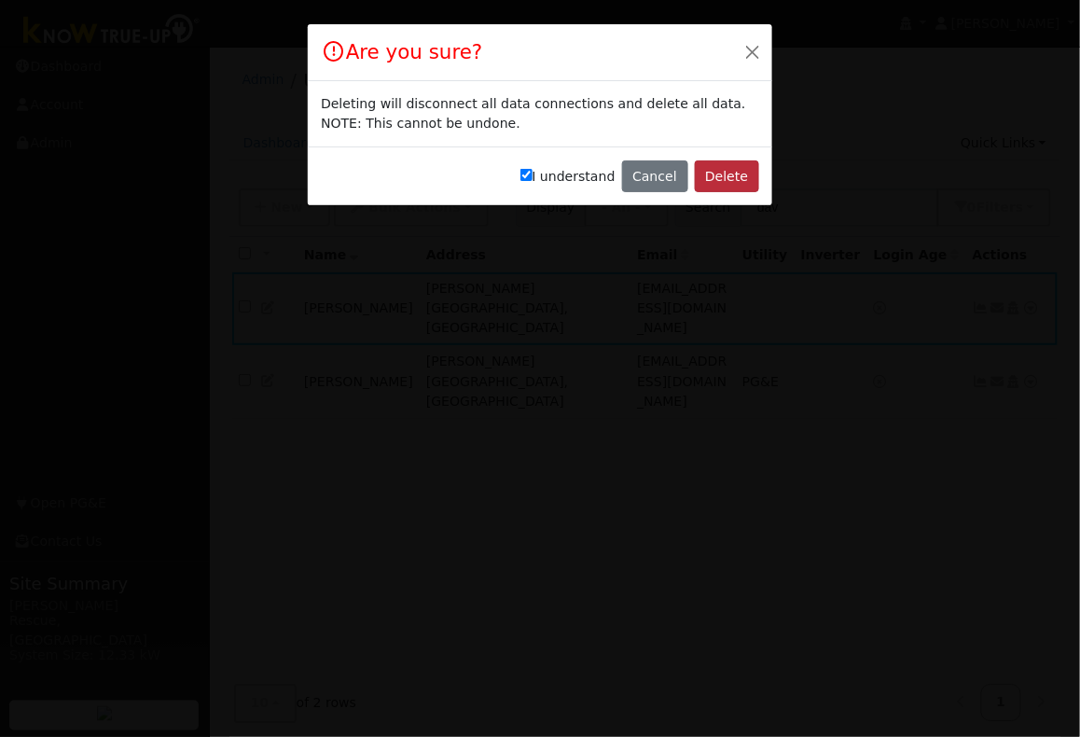  Describe the element at coordinates (526, 174) in the screenshot. I see `input: I understand` at that location.